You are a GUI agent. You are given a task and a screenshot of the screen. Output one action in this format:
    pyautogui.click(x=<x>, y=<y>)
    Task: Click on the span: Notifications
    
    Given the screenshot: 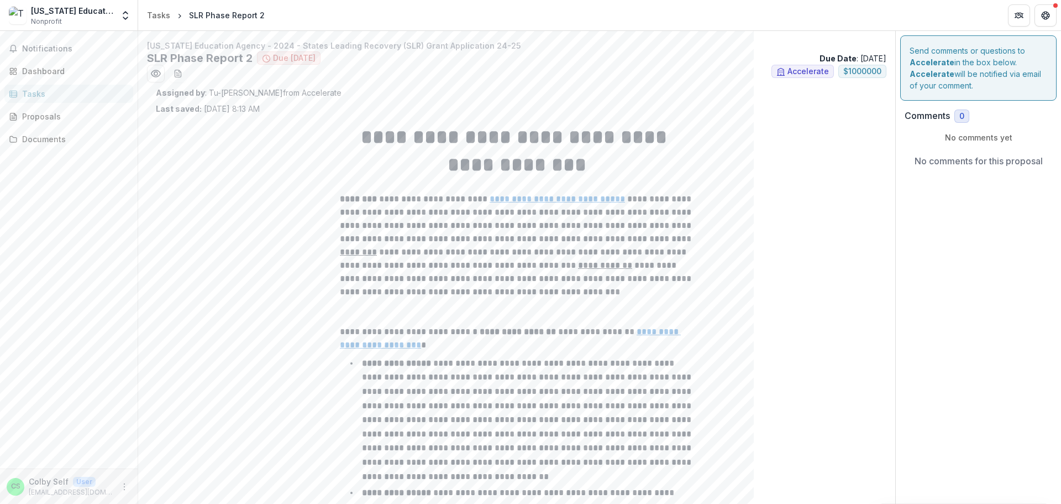 What is the action you would take?
    pyautogui.click(x=75, y=49)
    